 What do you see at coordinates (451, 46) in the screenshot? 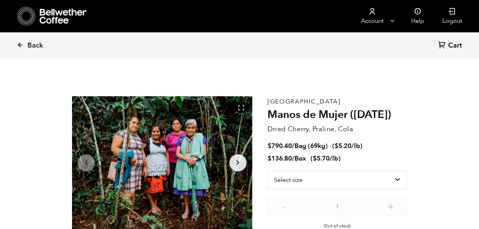
I see `a: Cart` at bounding box center [451, 46].